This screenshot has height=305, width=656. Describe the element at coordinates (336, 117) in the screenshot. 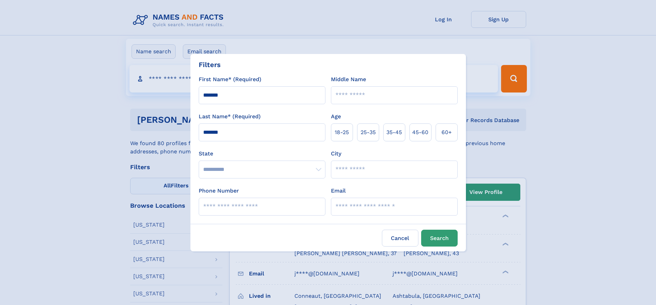

I see `label: Age` at that location.